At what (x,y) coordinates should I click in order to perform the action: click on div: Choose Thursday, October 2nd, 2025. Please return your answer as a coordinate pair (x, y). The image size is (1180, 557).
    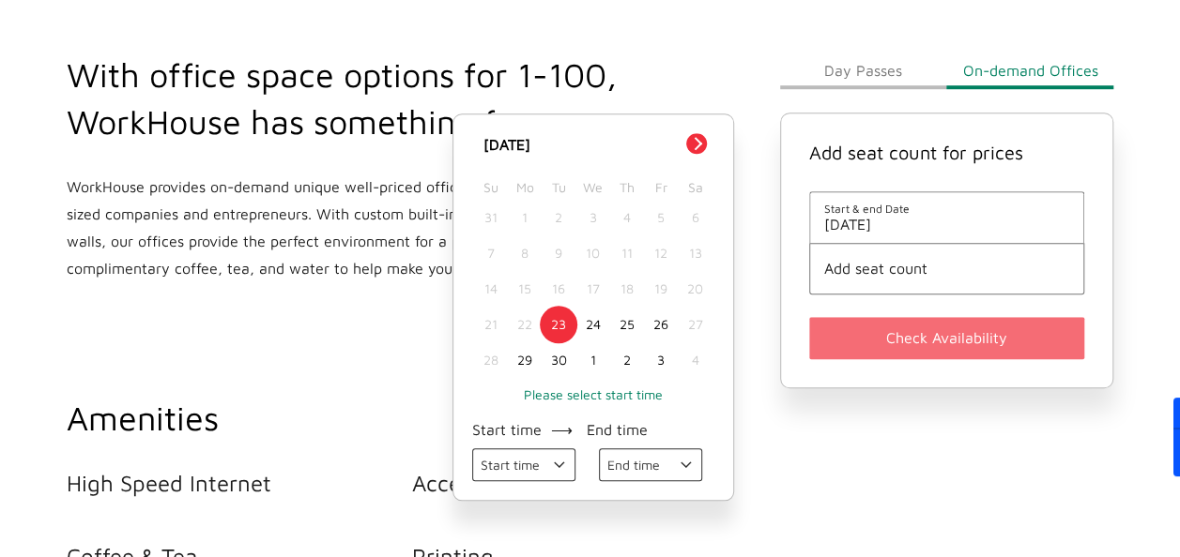
    Looking at the image, I should click on (627, 360).